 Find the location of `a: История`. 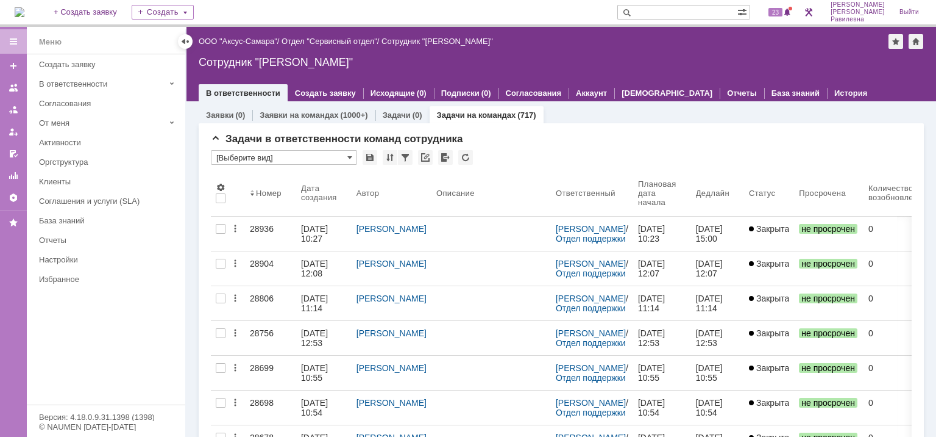

a: История is located at coordinates (851, 93).